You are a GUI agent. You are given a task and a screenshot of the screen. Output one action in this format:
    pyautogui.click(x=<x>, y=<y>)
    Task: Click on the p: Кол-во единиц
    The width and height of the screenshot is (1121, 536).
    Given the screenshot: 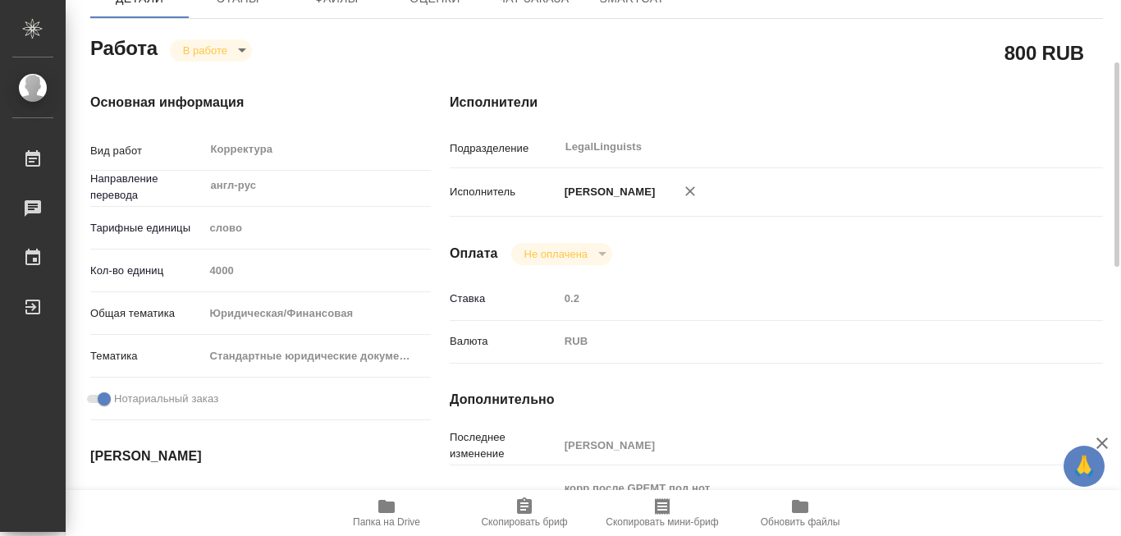 What is the action you would take?
    pyautogui.click(x=147, y=271)
    